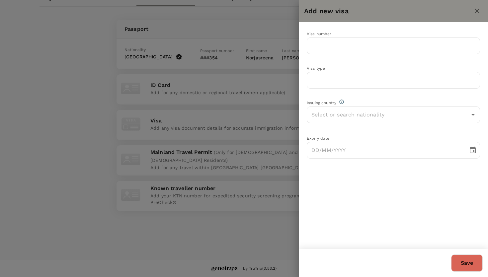 This screenshot has height=277, width=488. I want to click on h6: Add new visa, so click(388, 11).